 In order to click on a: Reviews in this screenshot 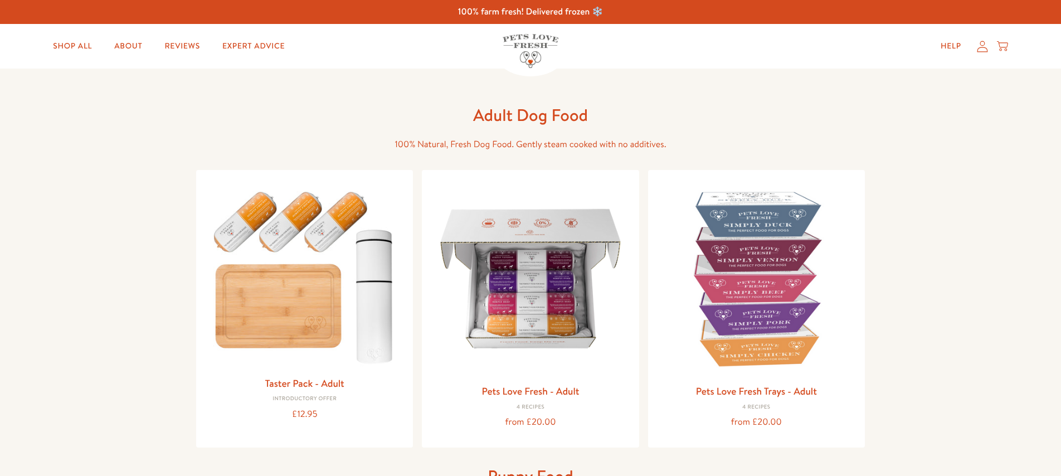, I will do `click(182, 46)`.